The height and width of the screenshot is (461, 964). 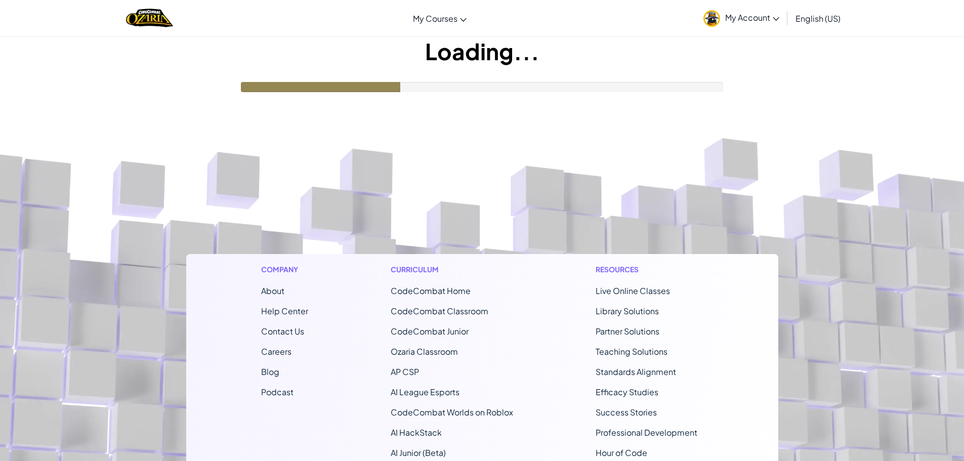 What do you see at coordinates (452, 269) in the screenshot?
I see `h1: Curriculum` at bounding box center [452, 269].